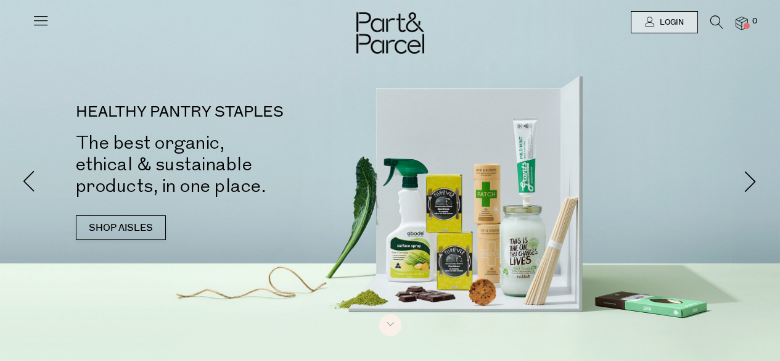 The width and height of the screenshot is (780, 361). What do you see at coordinates (742, 23) in the screenshot?
I see `a: 0` at bounding box center [742, 23].